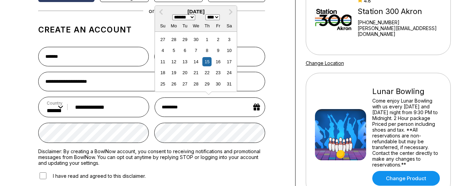 The image size is (461, 186). What do you see at coordinates (196, 50) in the screenshot?
I see `div: Choose Wednesday, October 7th, 2020` at bounding box center [196, 50].